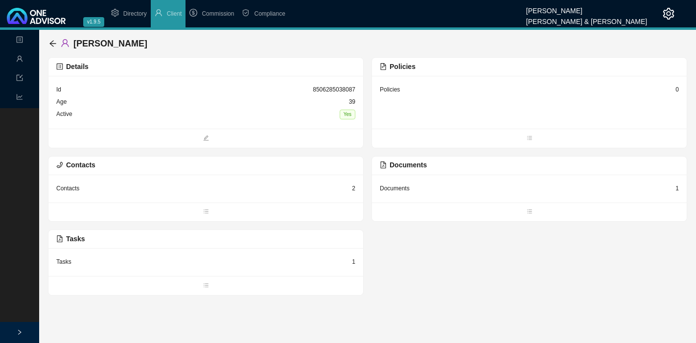 Image resolution: width=696 pixels, height=343 pixels. What do you see at coordinates (72, 67) in the screenshot?
I see `span: Details` at bounding box center [72, 67].